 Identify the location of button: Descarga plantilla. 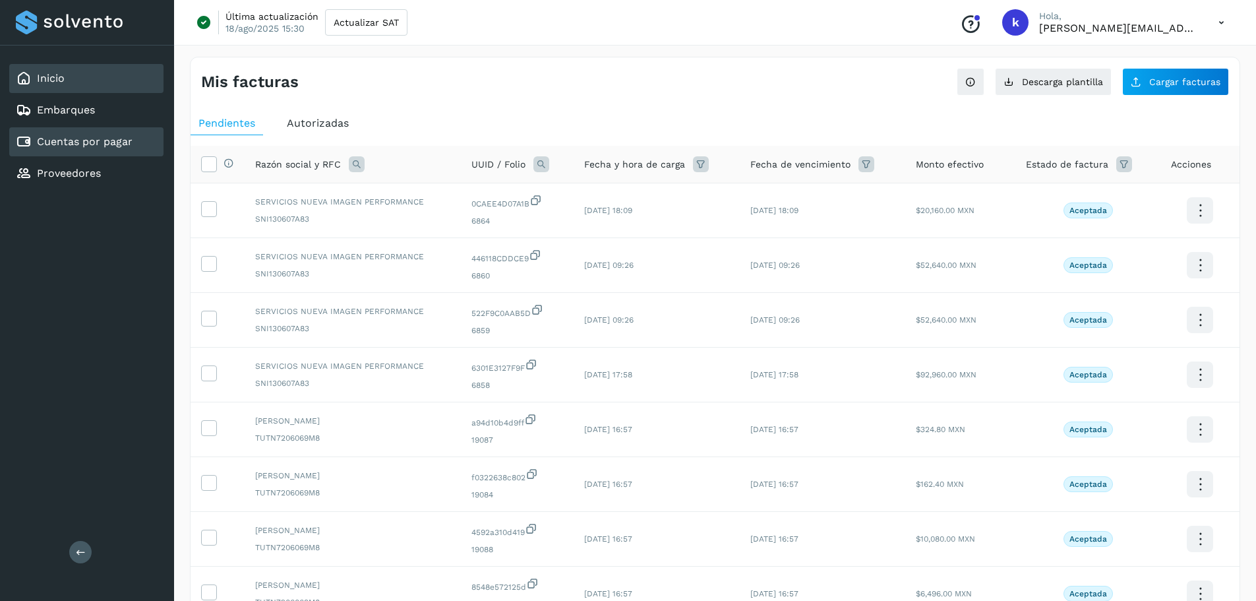
(1053, 82).